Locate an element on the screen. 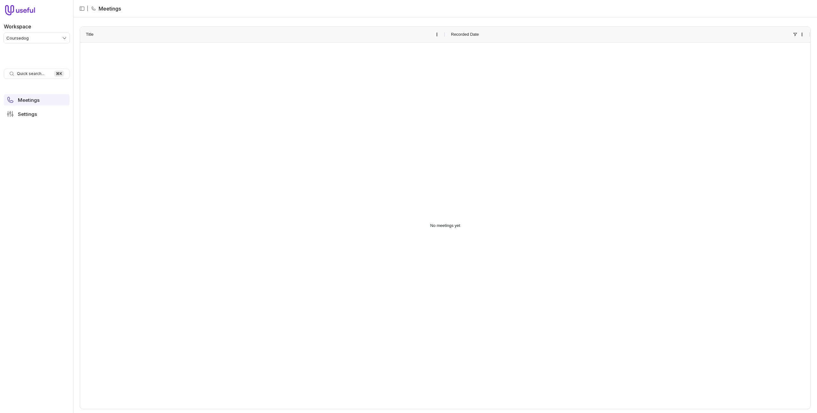 The image size is (817, 413). span: Meetings is located at coordinates (29, 100).